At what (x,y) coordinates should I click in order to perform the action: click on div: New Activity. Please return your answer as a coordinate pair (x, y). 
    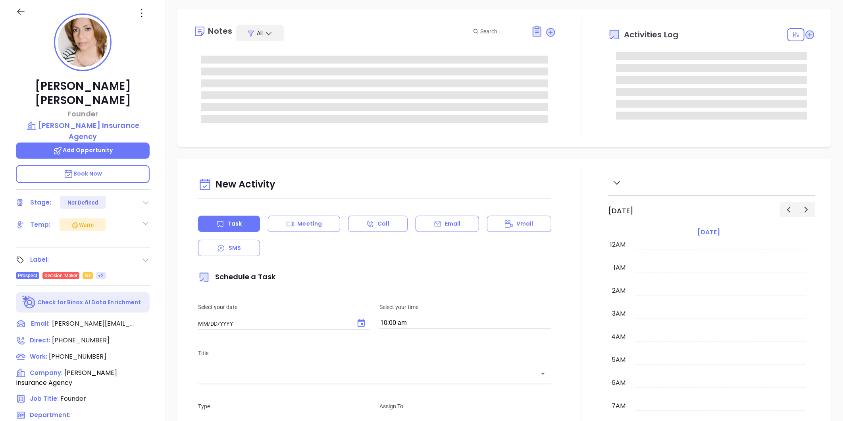
    Looking at the image, I should click on (375, 185).